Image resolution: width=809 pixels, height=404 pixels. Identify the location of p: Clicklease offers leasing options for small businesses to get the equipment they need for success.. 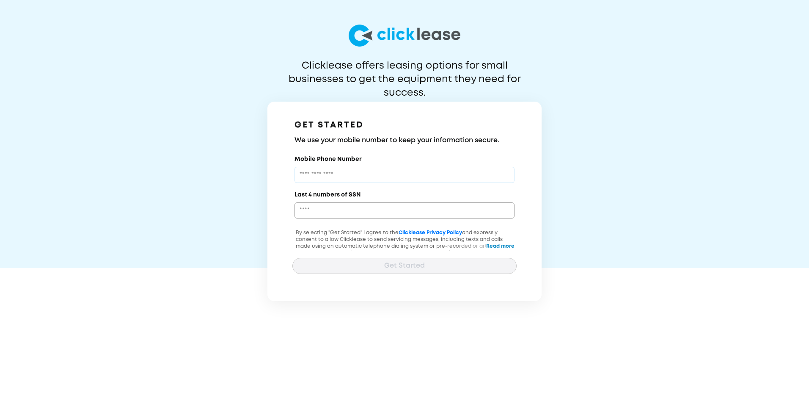
(405, 73).